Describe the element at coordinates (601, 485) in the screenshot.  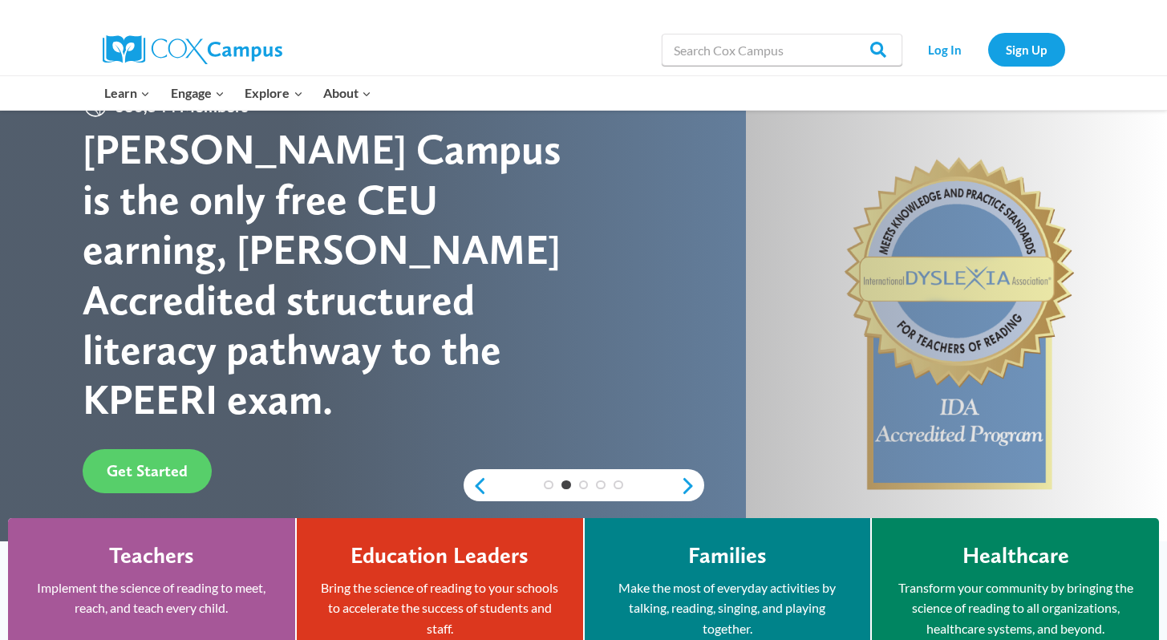
I see `a: 4` at that location.